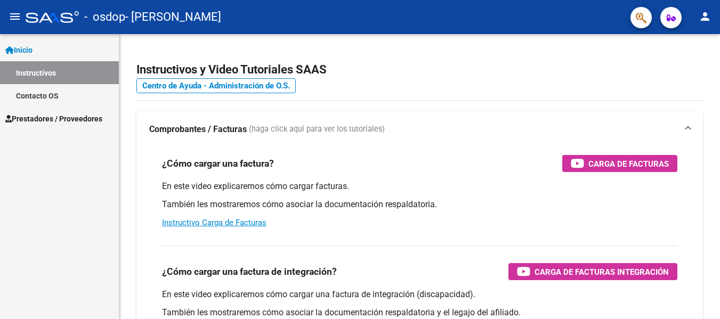  Describe the element at coordinates (218, 164) in the screenshot. I see `h3: ¿Cómo cargar una factura?` at that location.